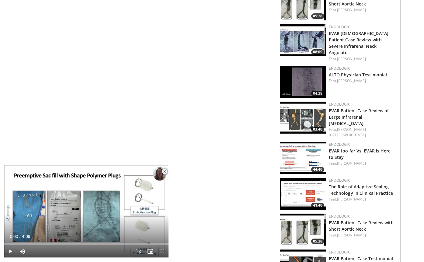 The width and height of the screenshot is (424, 262). Describe the element at coordinates (303, 81) in the screenshot. I see `a: 04:28` at that location.